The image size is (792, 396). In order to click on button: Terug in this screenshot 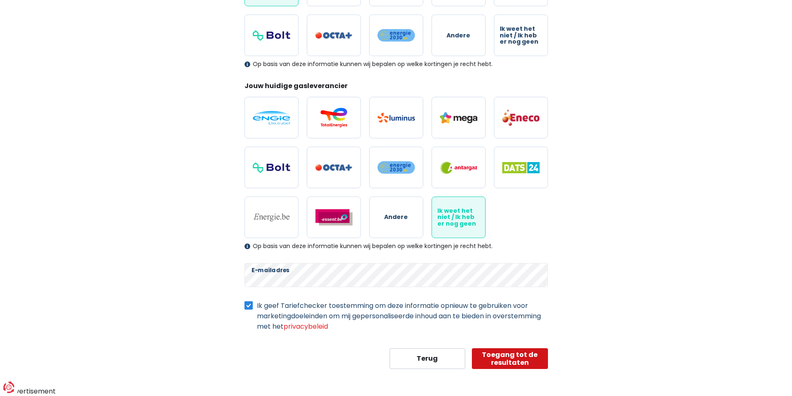, I will do `click(427, 359)`.